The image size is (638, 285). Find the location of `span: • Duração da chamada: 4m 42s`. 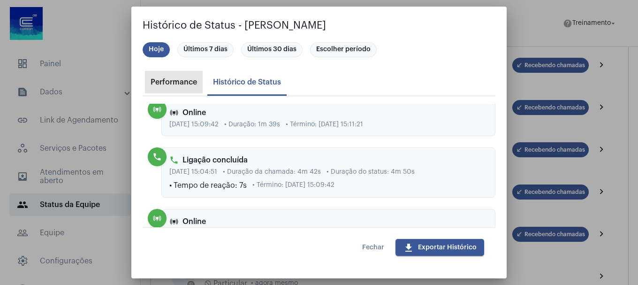

span: • Duração da chamada: 4m 42s is located at coordinates (272, 172).